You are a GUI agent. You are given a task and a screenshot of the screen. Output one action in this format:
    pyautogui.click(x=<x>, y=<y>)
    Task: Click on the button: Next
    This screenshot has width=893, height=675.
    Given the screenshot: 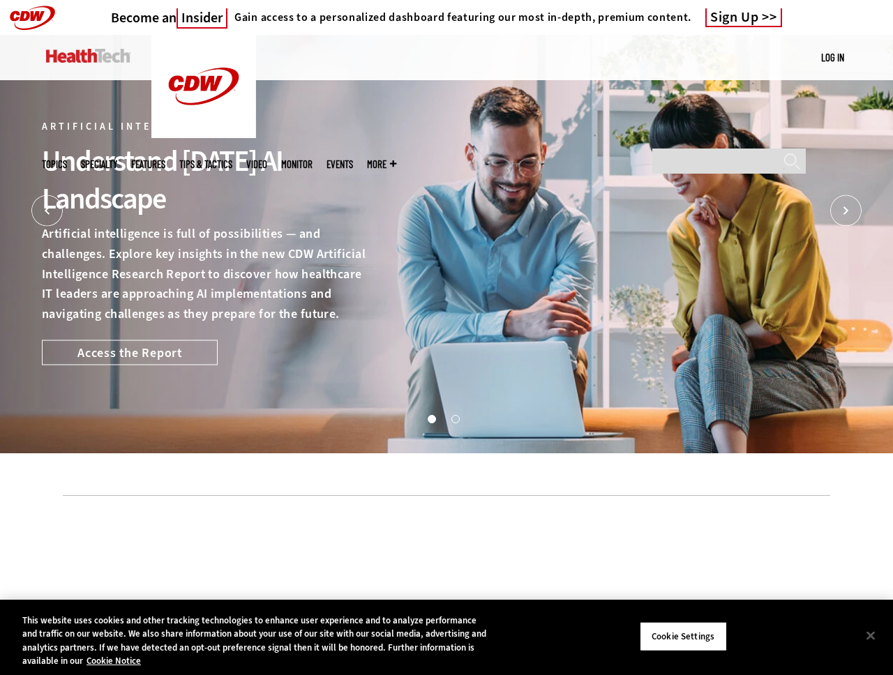 What is the action you would take?
    pyautogui.click(x=846, y=211)
    